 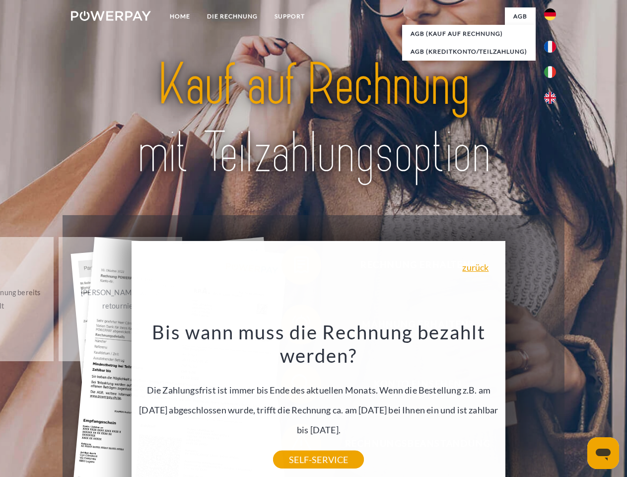 I want to click on img: fr, so click(x=550, y=47).